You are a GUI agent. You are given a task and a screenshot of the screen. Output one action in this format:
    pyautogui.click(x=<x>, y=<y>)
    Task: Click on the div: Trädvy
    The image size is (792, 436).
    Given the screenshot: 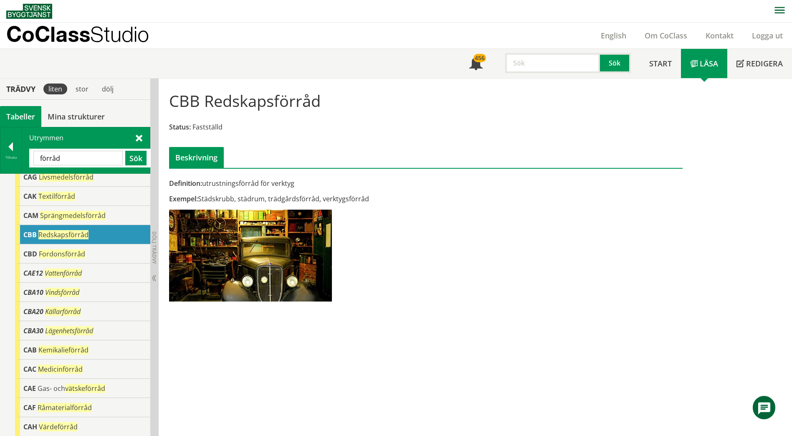 What is the action you would take?
    pyautogui.click(x=21, y=89)
    